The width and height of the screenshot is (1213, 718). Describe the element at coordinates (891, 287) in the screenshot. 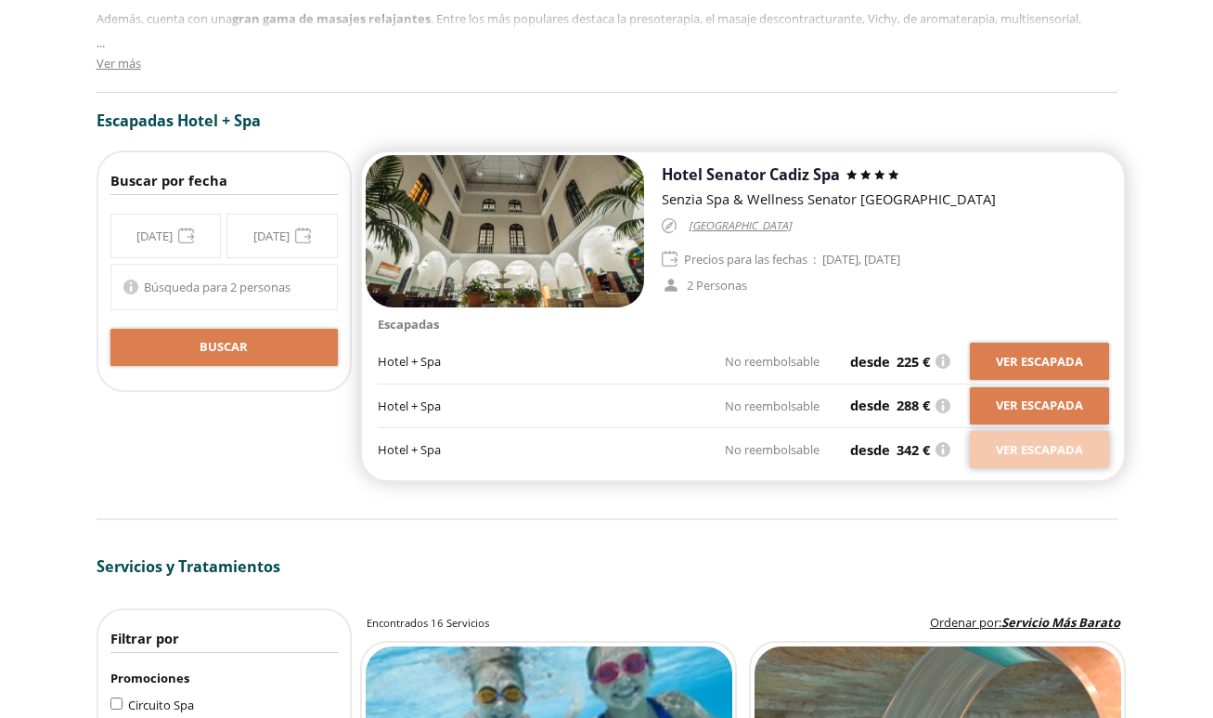

I see `div: 2 Personas` at that location.